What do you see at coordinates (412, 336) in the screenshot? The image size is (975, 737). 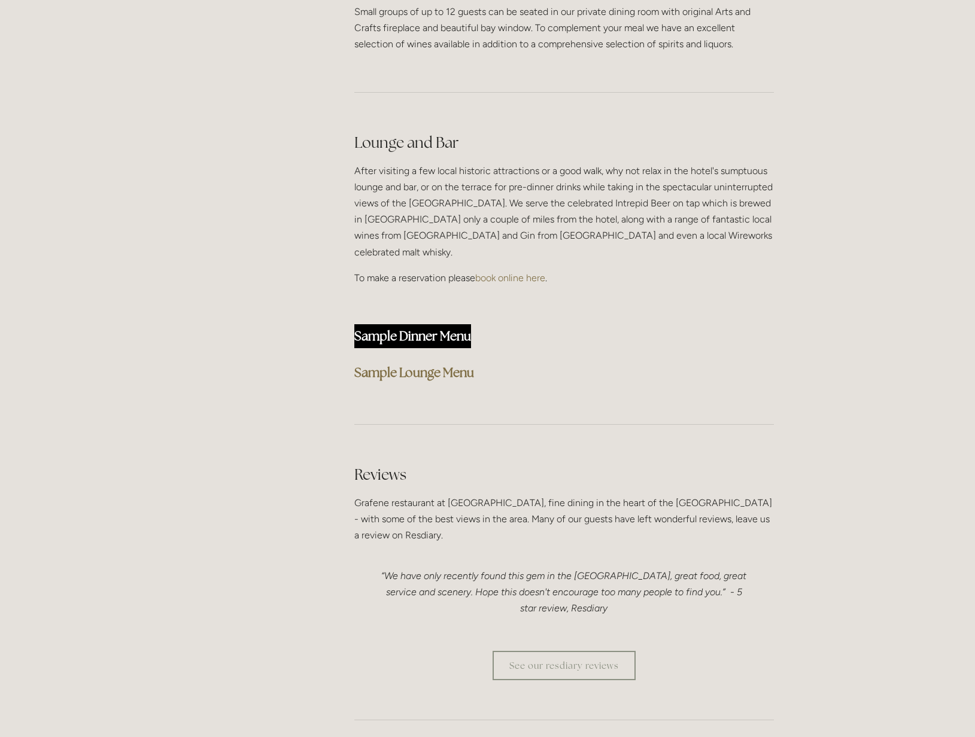 I see `a: Sample Dinner Menu` at bounding box center [412, 336].